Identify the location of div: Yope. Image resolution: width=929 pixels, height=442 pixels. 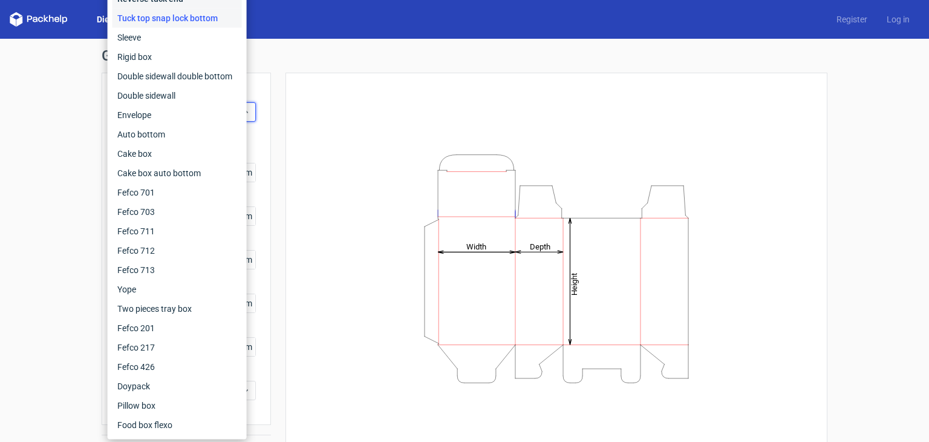
(177, 289).